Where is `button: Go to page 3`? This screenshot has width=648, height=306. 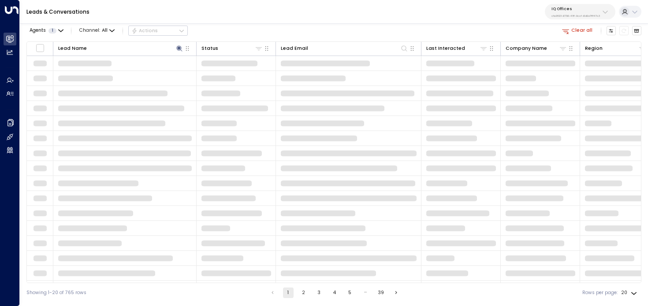
button: Go to page 3 is located at coordinates (319, 293).